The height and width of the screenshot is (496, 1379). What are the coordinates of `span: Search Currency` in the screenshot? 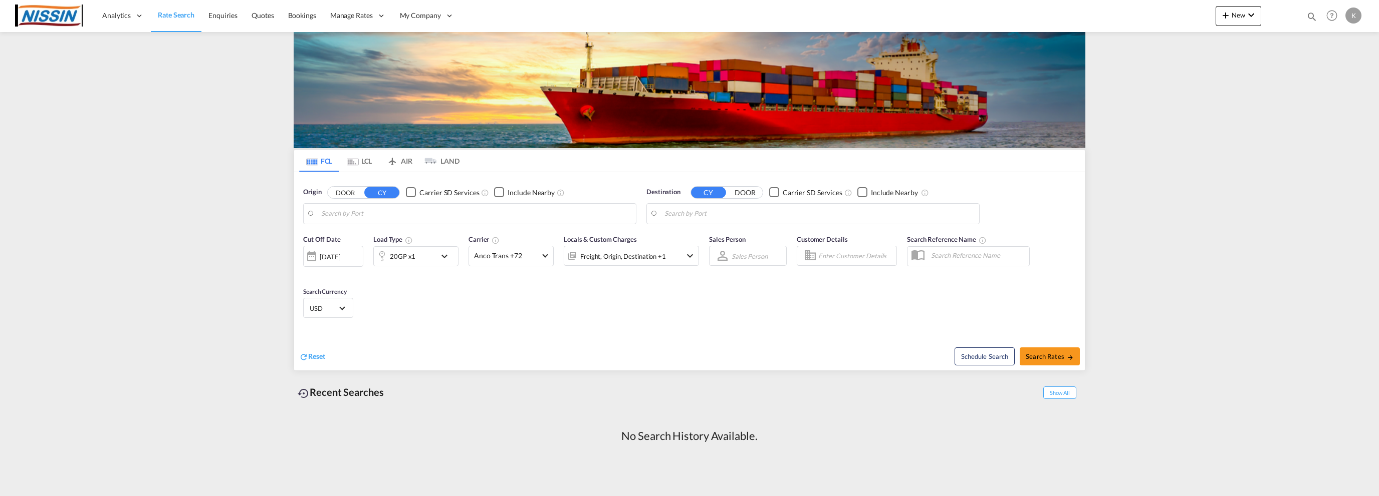 It's located at (325, 292).